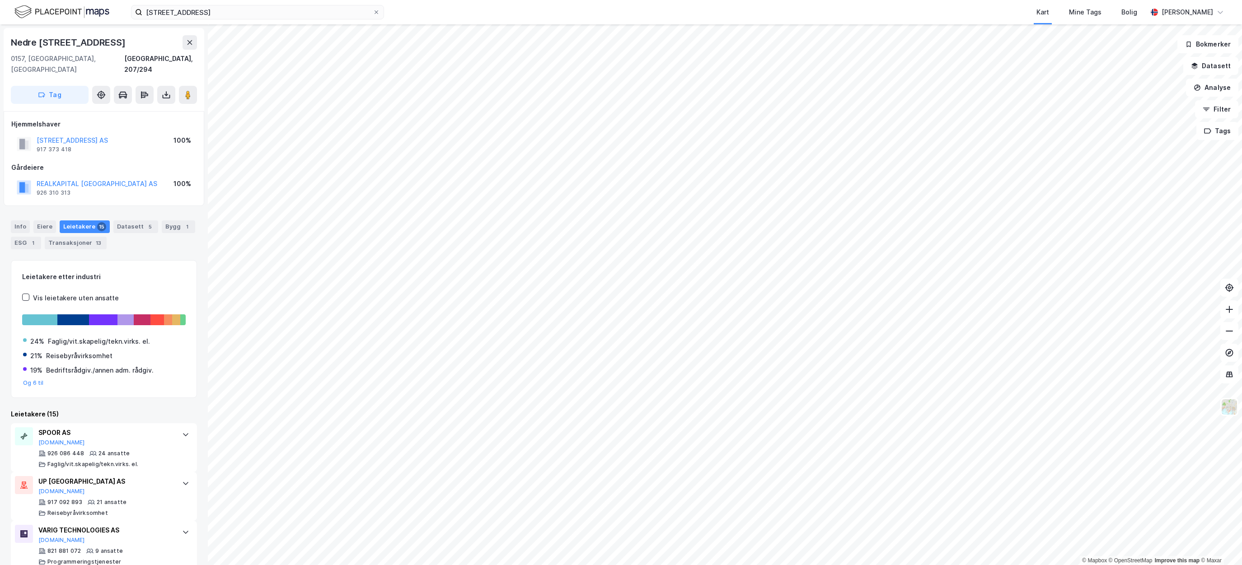 The width and height of the screenshot is (1242, 565). Describe the element at coordinates (65, 453) in the screenshot. I see `div: 926 086 448` at that location.